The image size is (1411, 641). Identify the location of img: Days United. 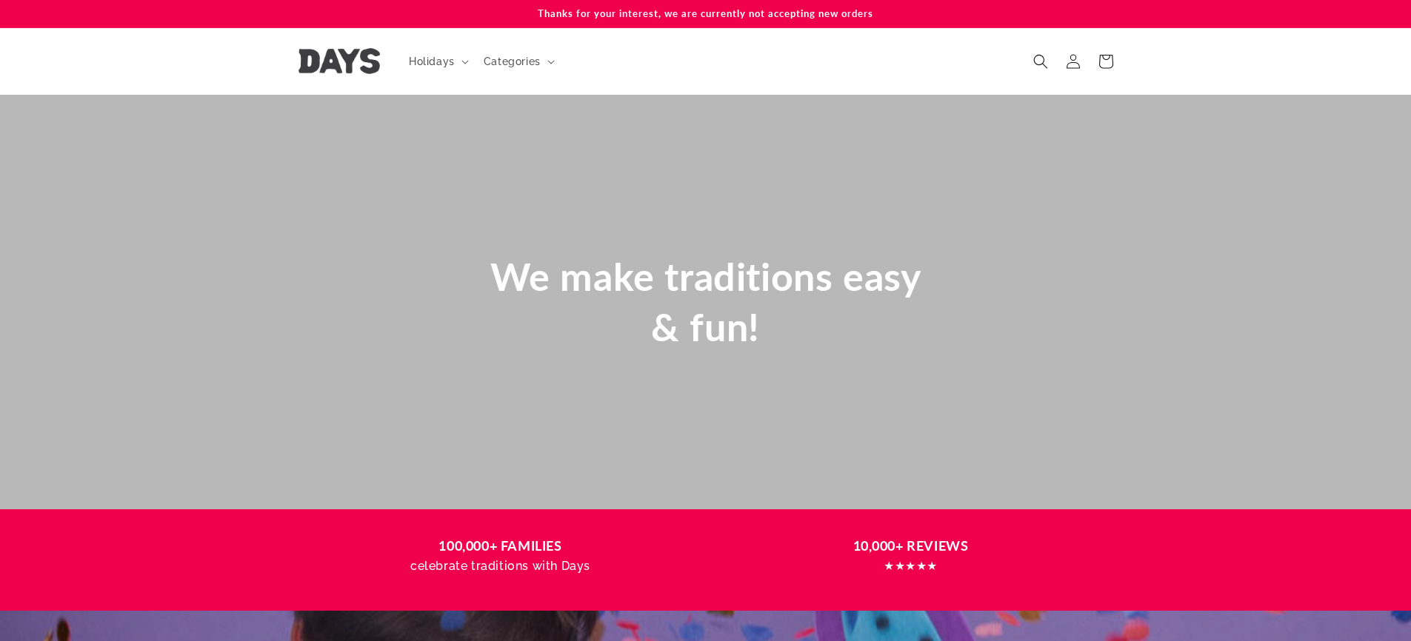
(339, 61).